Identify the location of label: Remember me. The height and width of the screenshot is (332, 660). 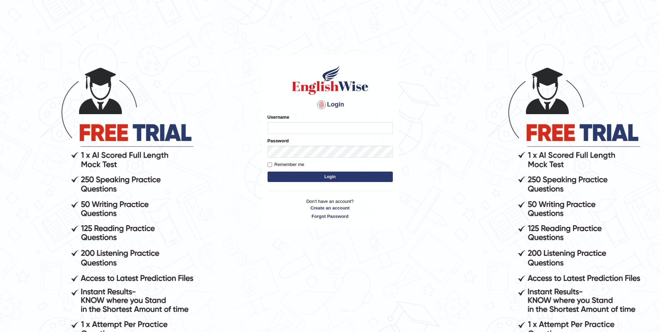
(286, 165).